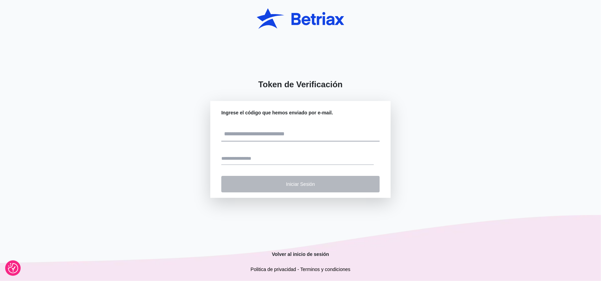 The width and height of the screenshot is (601, 281). I want to click on button: Preferencias de consentimiento, so click(13, 269).